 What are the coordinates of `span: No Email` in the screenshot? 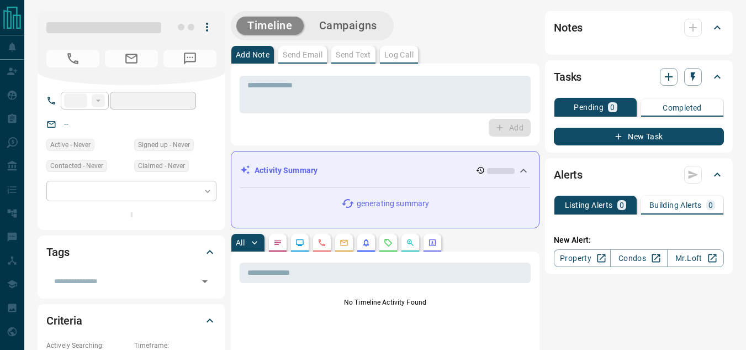 It's located at (131, 59).